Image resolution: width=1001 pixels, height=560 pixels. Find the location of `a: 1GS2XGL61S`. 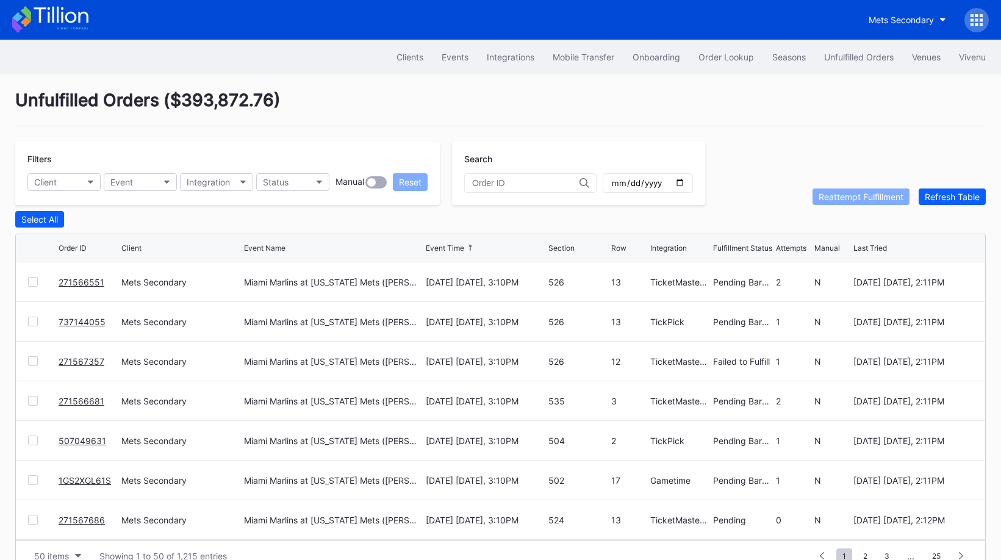

a: 1GS2XGL61S is located at coordinates (85, 480).